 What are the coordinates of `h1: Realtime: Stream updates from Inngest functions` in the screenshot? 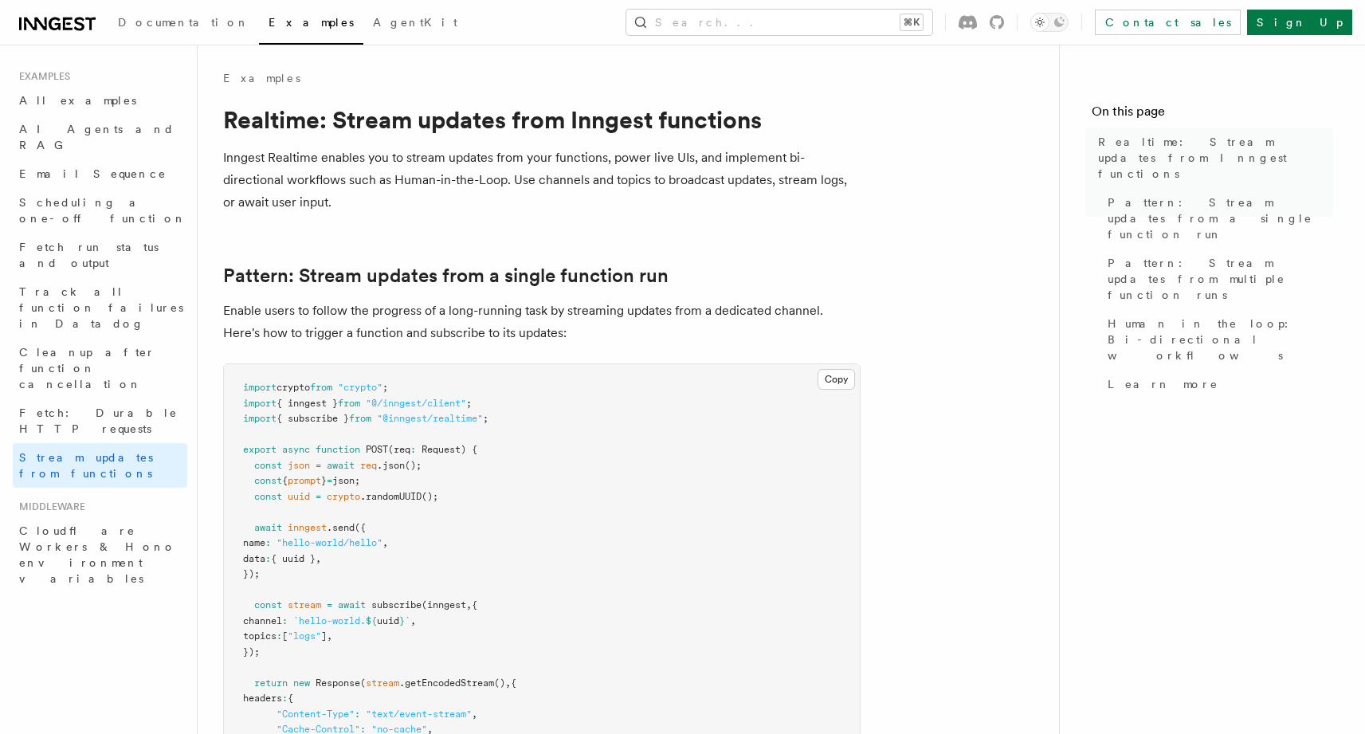 It's located at (542, 119).